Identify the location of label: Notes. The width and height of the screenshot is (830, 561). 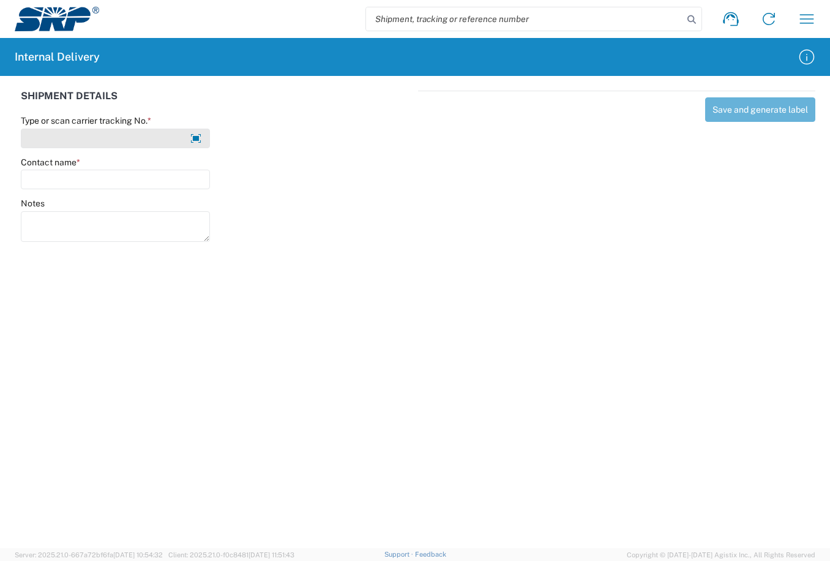
(32, 203).